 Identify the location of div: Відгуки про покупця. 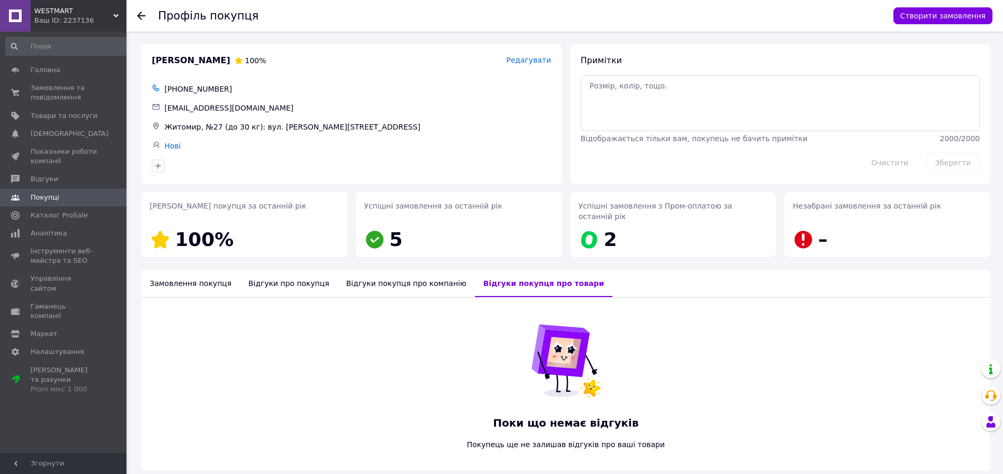
(288, 284).